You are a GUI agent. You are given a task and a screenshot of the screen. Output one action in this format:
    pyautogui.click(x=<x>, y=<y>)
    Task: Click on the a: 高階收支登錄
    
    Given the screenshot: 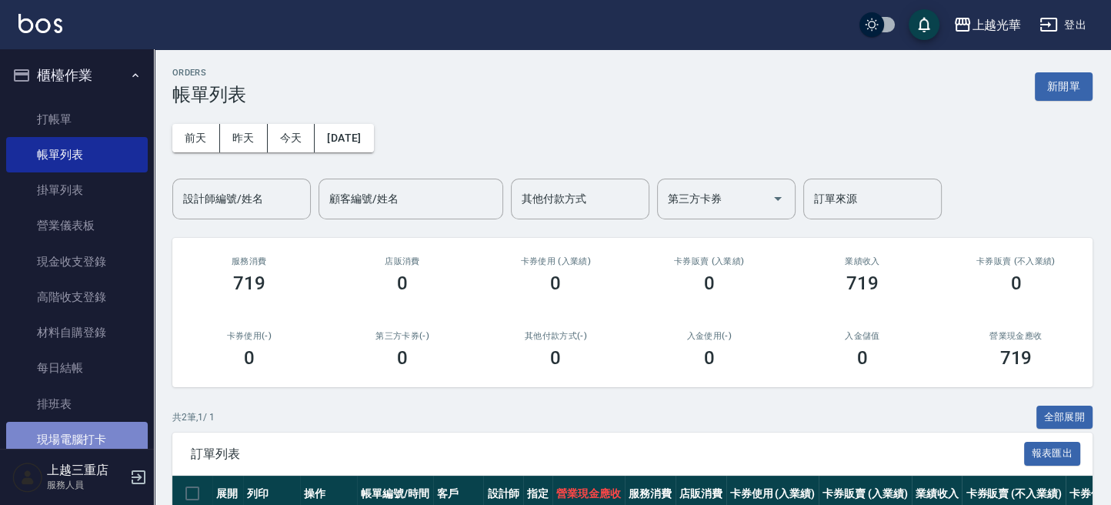 What is the action you would take?
    pyautogui.click(x=77, y=297)
    